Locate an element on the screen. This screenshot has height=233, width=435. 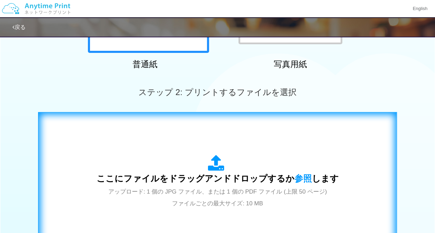
span: ステップ 2: プリントするファイルを選択 is located at coordinates (217, 92).